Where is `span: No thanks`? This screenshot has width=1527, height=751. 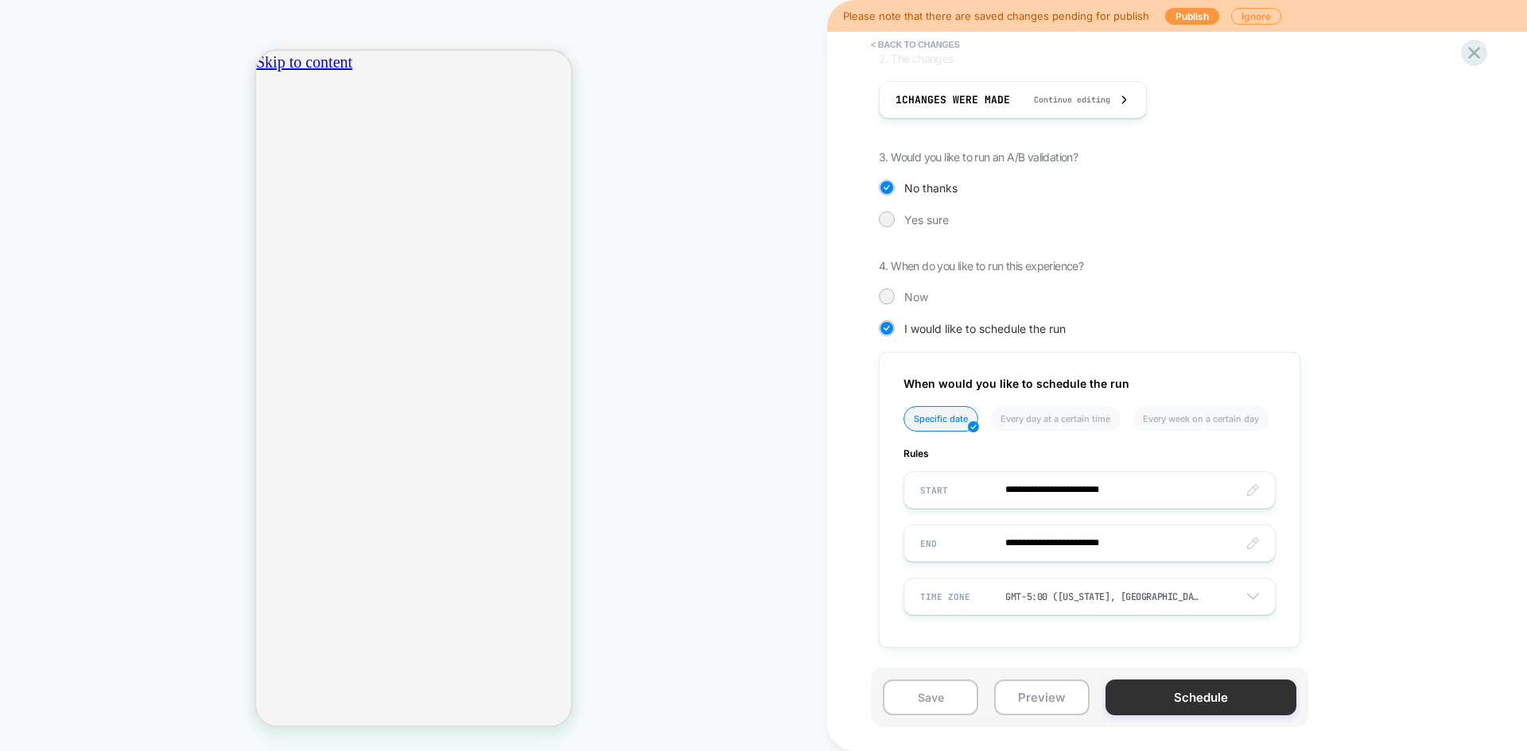 span: No thanks is located at coordinates (930, 188).